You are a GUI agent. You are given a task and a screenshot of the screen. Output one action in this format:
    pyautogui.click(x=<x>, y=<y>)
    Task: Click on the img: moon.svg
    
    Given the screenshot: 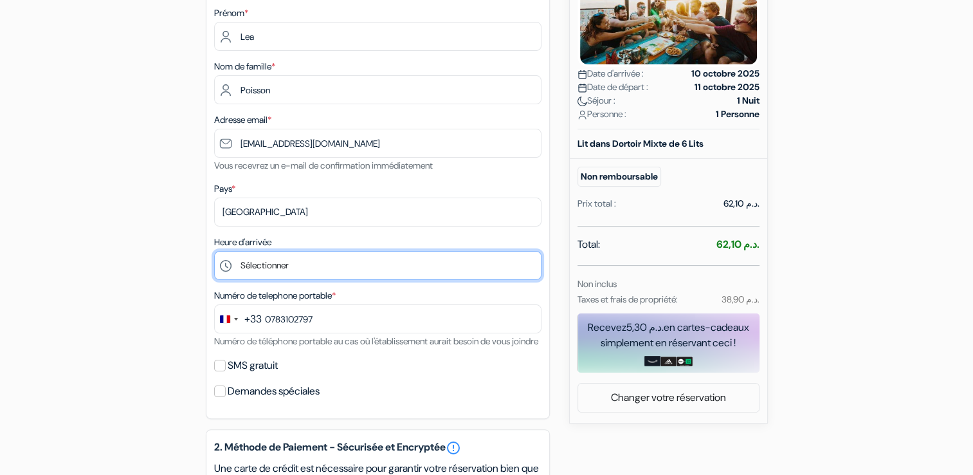 What is the action you would take?
    pyautogui.click(x=582, y=101)
    